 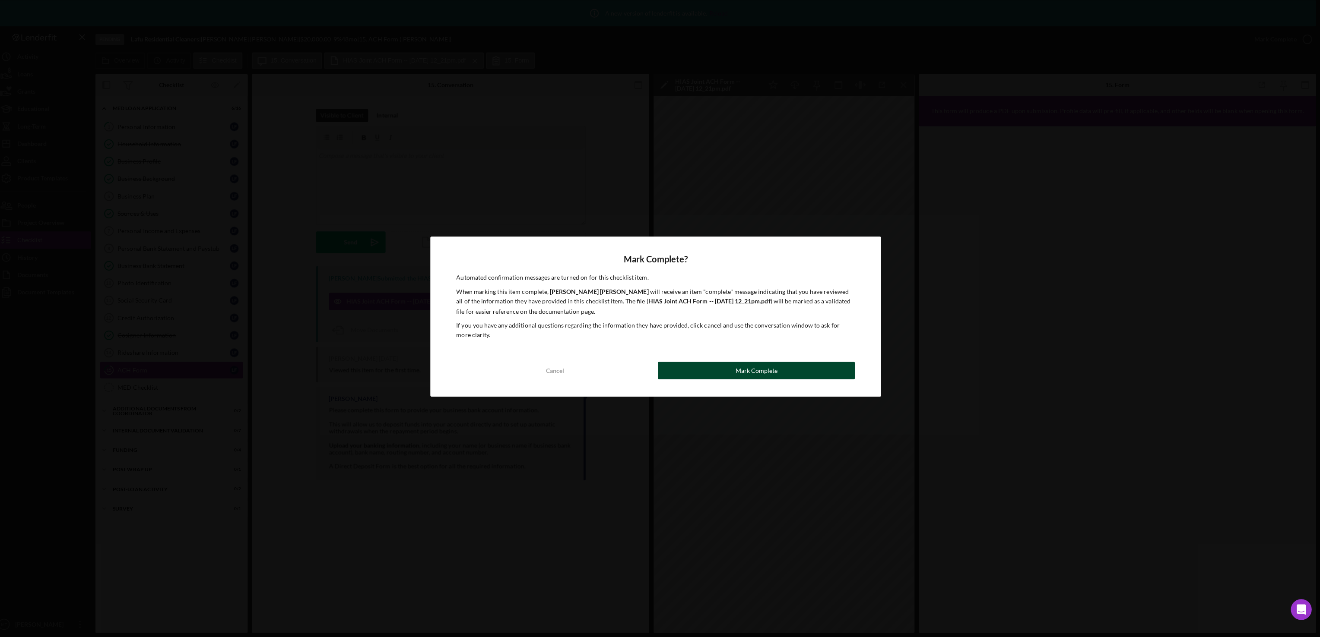 What do you see at coordinates (1301, 610) in the screenshot?
I see `div: Open Intercom Messenger` at bounding box center [1301, 610].